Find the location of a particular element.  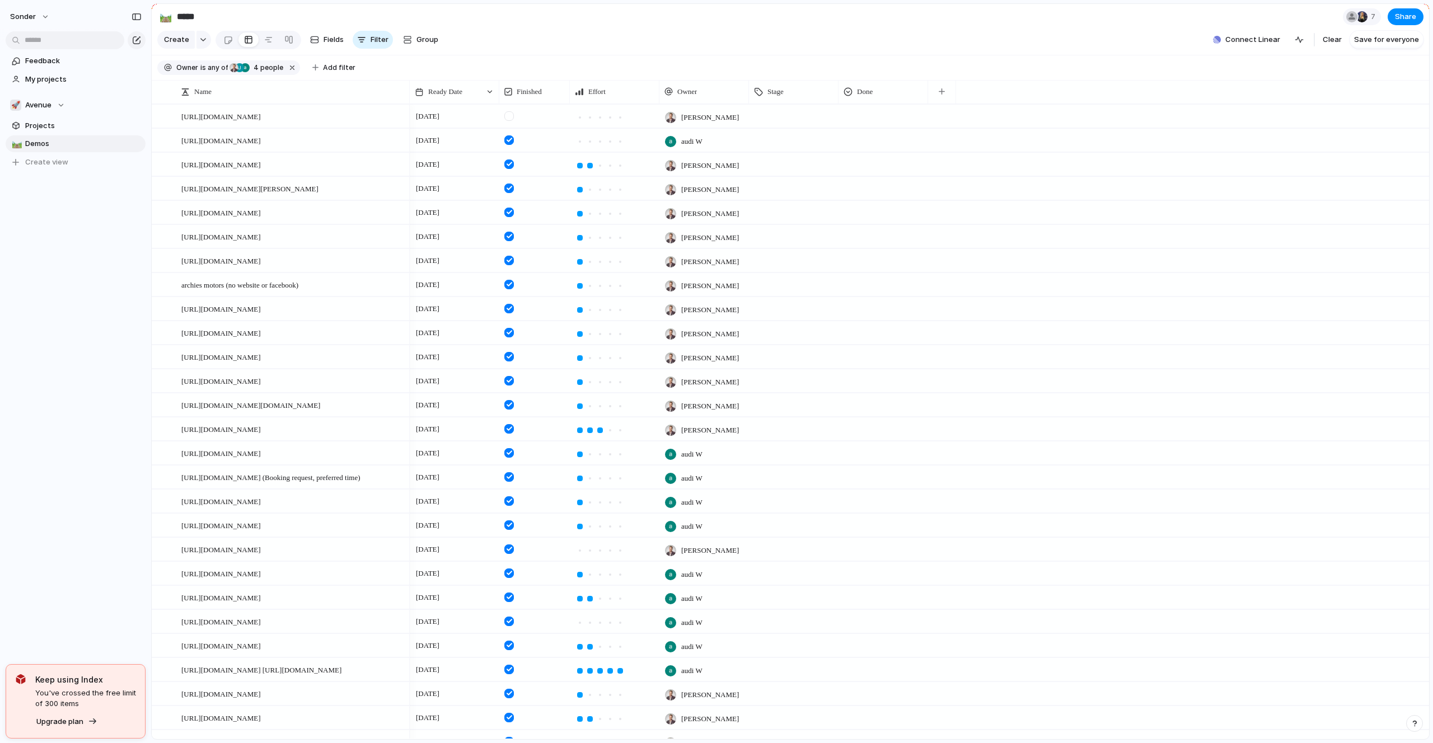

span: archies motors (no website or facebook) is located at coordinates (240, 284).